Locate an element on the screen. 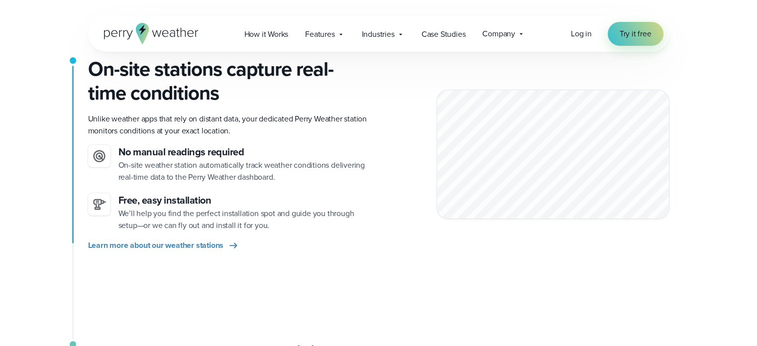 The image size is (757, 346). span: Learn more about our weather stations is located at coordinates (156, 245).